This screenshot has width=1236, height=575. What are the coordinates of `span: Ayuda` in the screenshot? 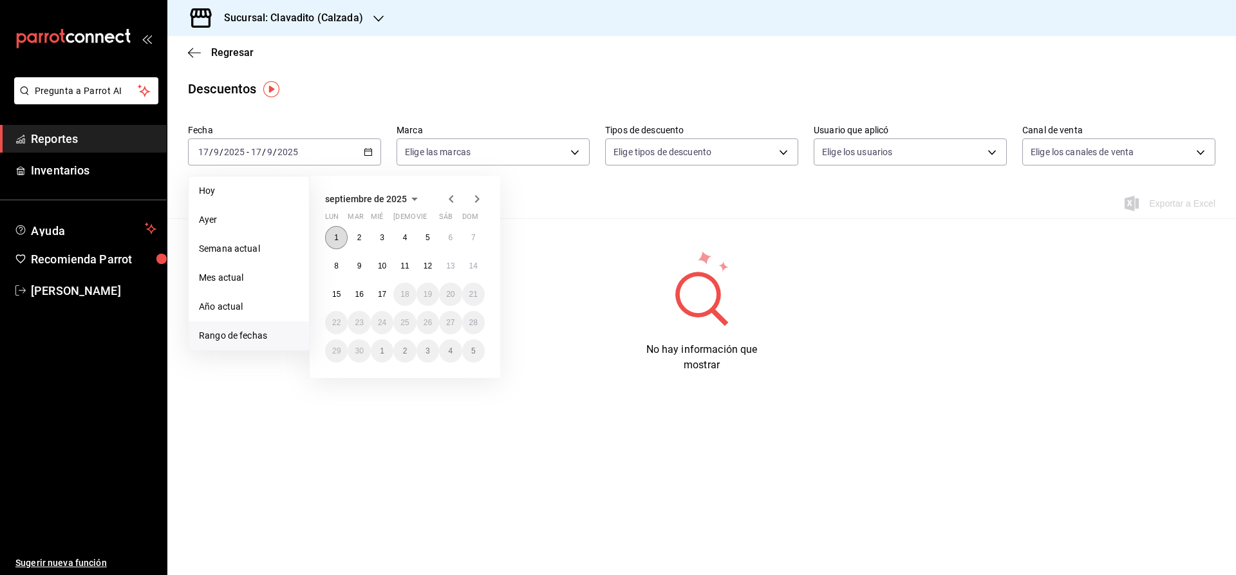 It's located at (85, 228).